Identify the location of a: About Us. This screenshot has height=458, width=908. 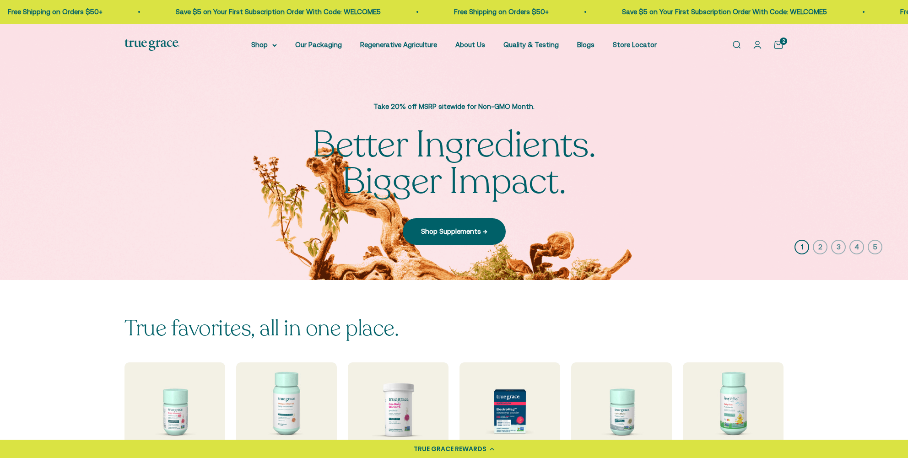
(470, 44).